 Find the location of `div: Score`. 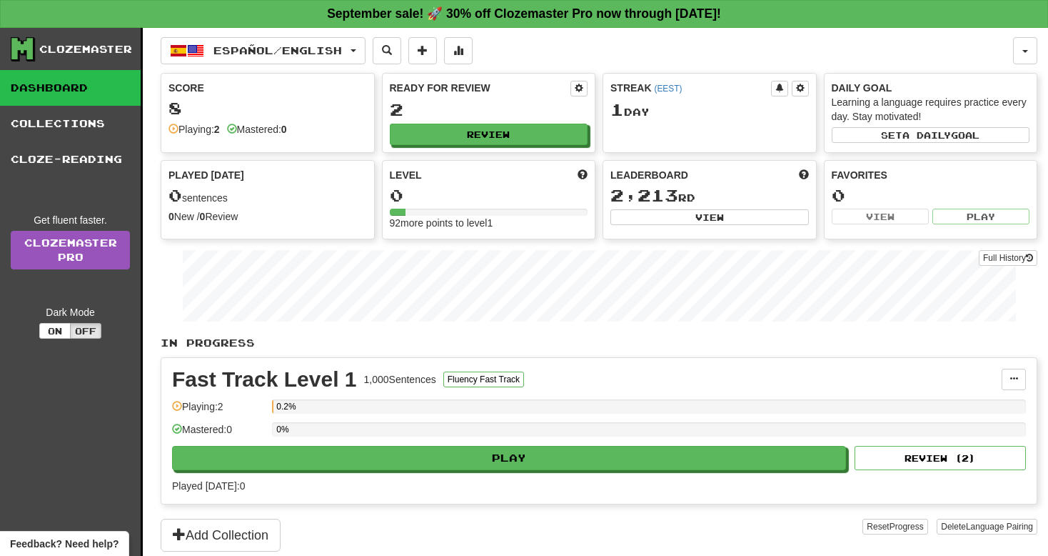

div: Score is located at coordinates (268, 88).